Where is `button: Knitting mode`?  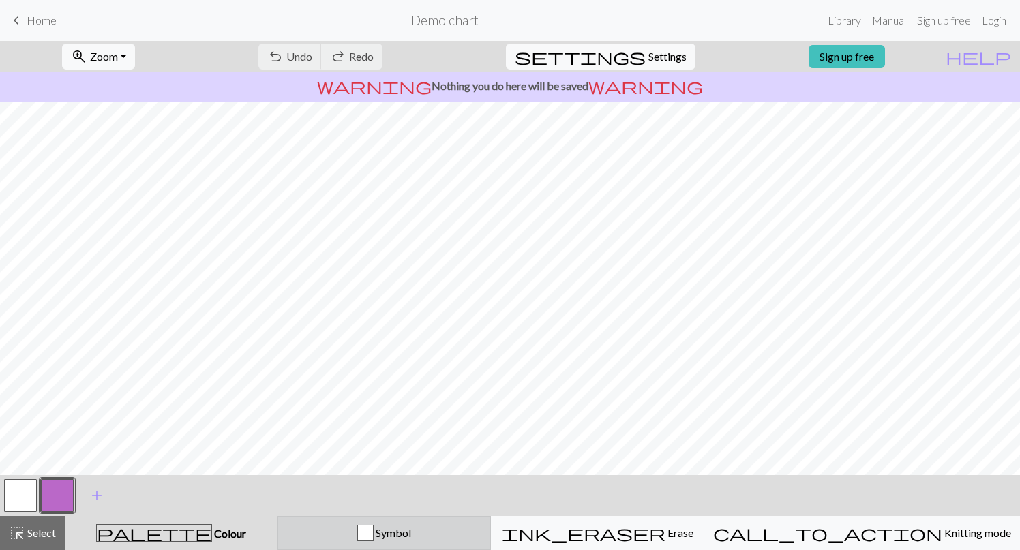 button: Knitting mode is located at coordinates (862, 533).